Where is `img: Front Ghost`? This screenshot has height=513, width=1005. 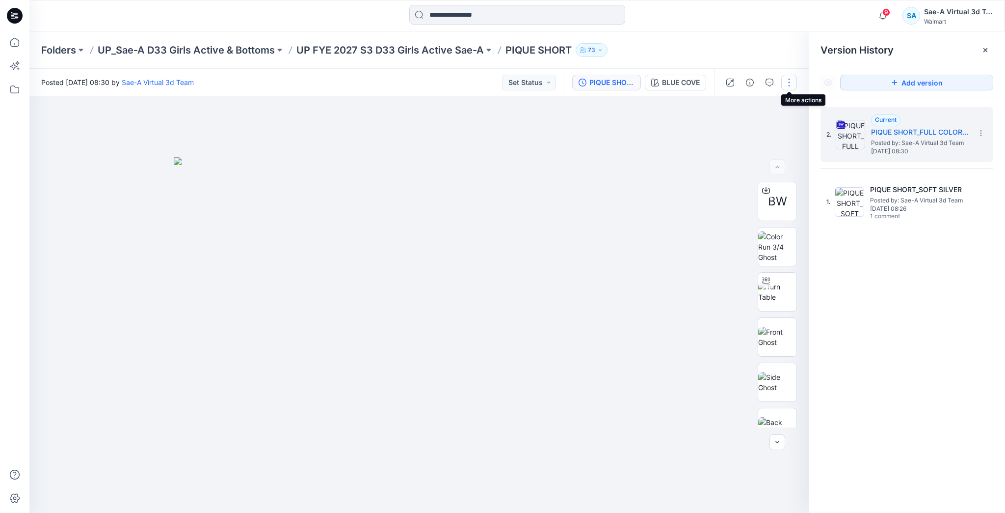 img: Front Ghost is located at coordinates (778, 337).